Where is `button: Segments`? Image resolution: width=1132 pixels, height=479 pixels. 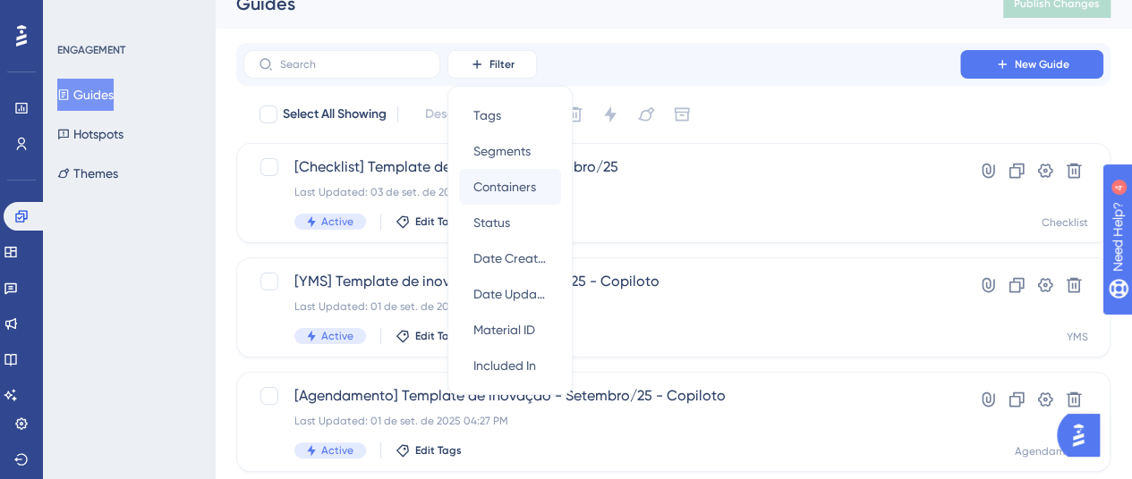 button: Segments is located at coordinates (510, 151).